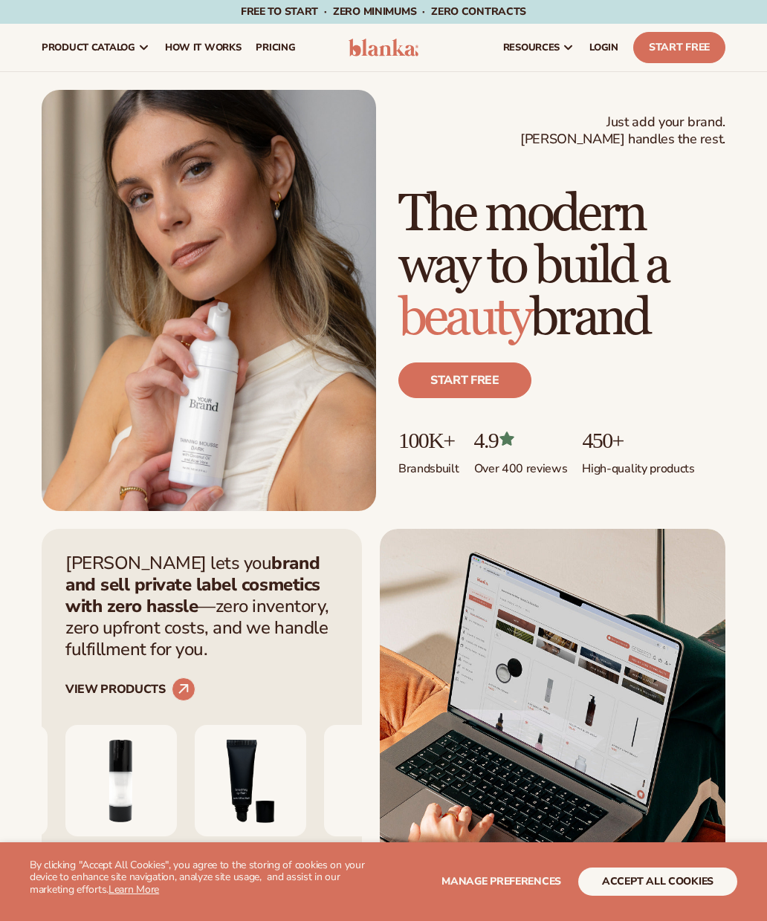  I want to click on div: Vitamin C Cleanser, so click(380, 848).